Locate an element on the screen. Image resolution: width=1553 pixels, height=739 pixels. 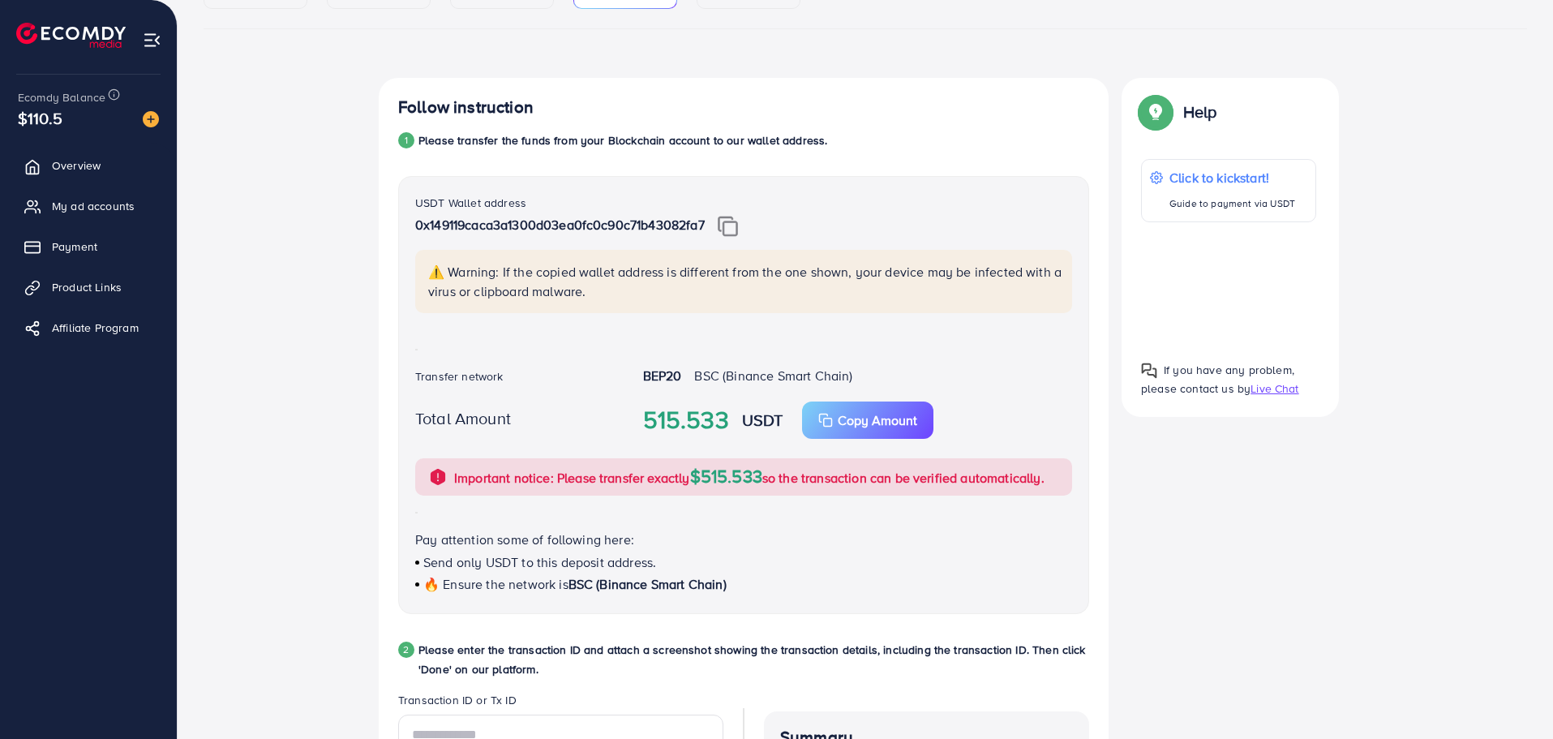
span: 🔥 Ensure the network is is located at coordinates (496, 584).